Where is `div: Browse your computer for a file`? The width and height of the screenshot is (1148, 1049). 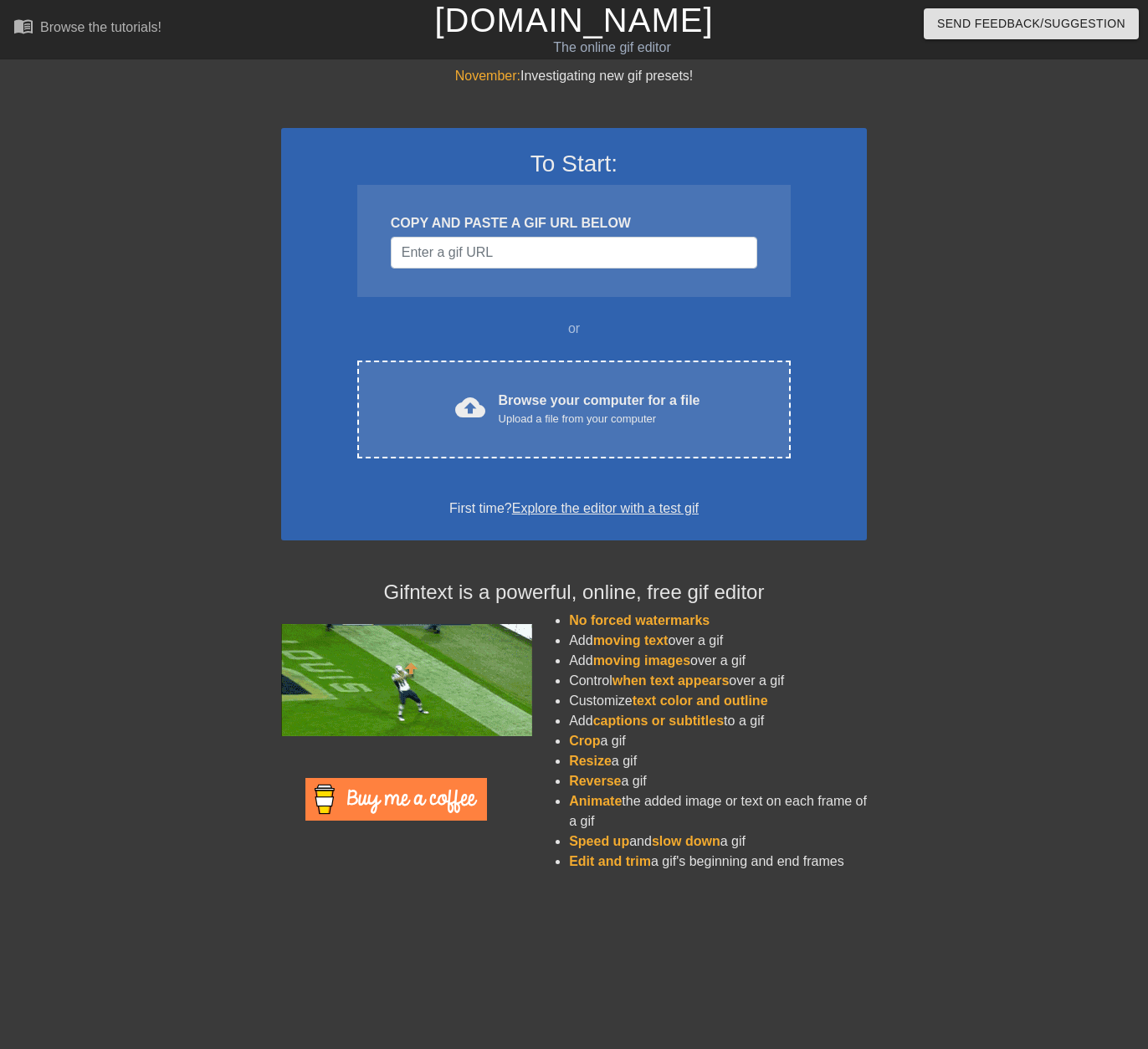 div: Browse your computer for a file is located at coordinates (599, 410).